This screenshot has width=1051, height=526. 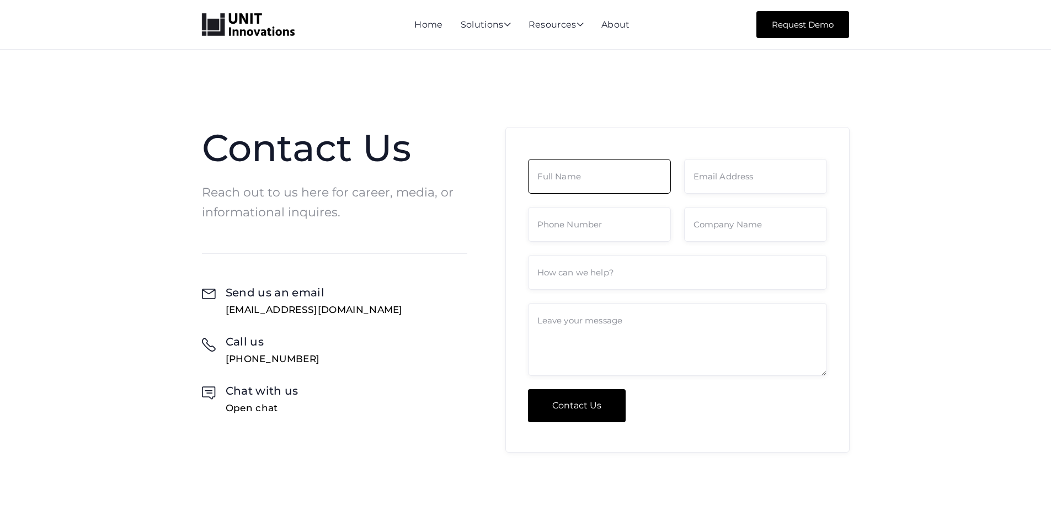 What do you see at coordinates (556, 25) in the screenshot?
I see `div: Resources` at bounding box center [556, 25].